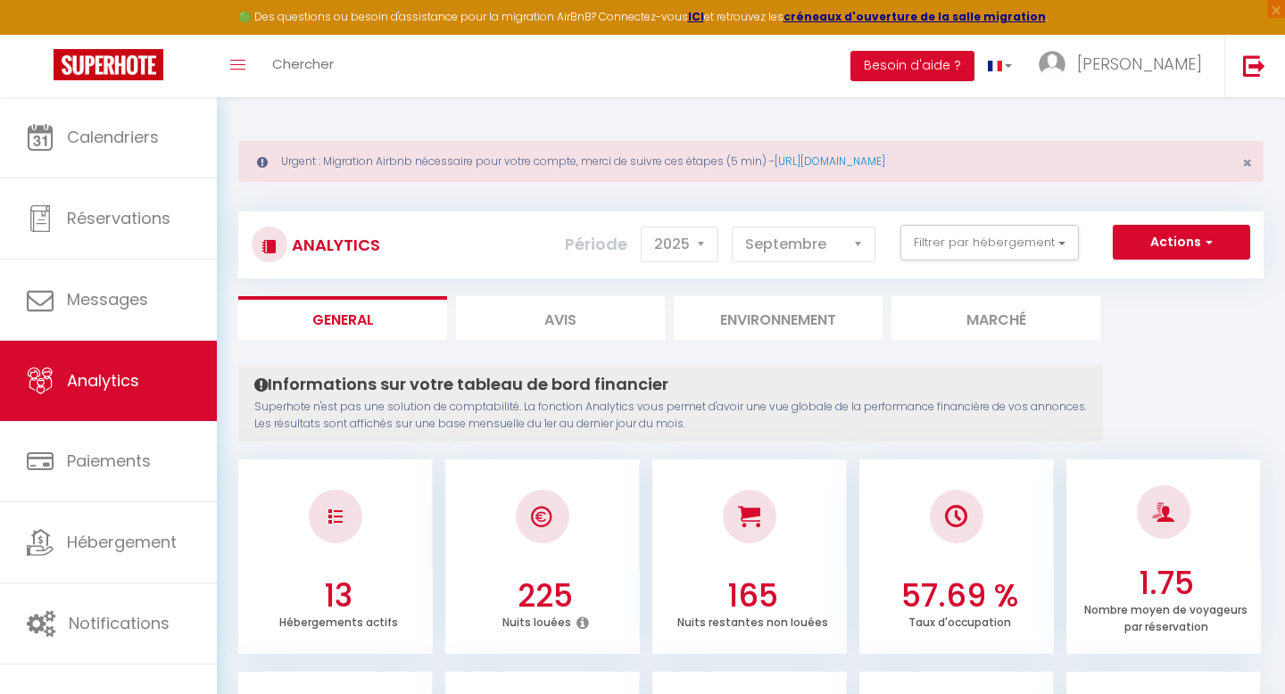 Image resolution: width=1285 pixels, height=694 pixels. What do you see at coordinates (536, 620) in the screenshot?
I see `p: Nuits louées` at bounding box center [536, 620].